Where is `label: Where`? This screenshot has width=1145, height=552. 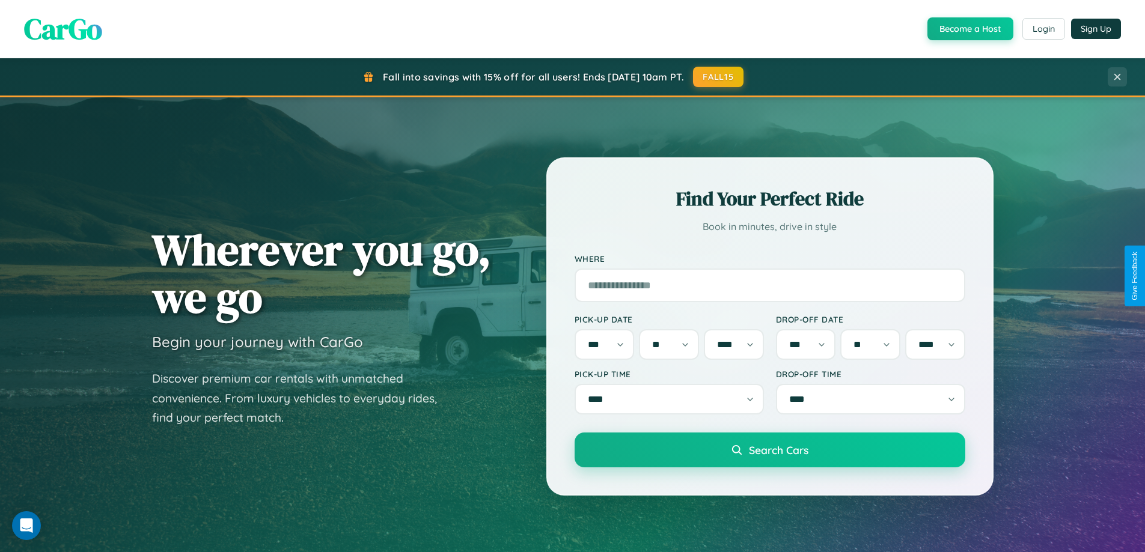 label: Where is located at coordinates (770, 258).